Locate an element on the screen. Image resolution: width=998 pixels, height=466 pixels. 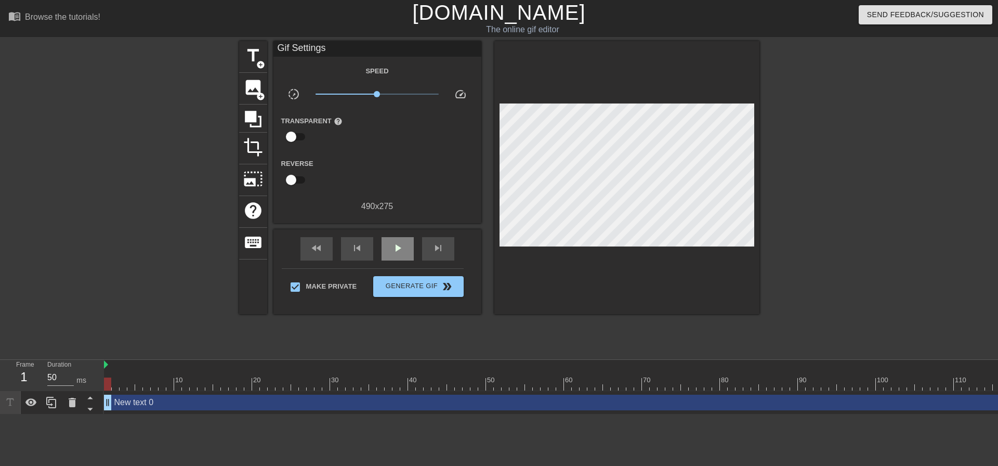
span: title is located at coordinates (253, 56).